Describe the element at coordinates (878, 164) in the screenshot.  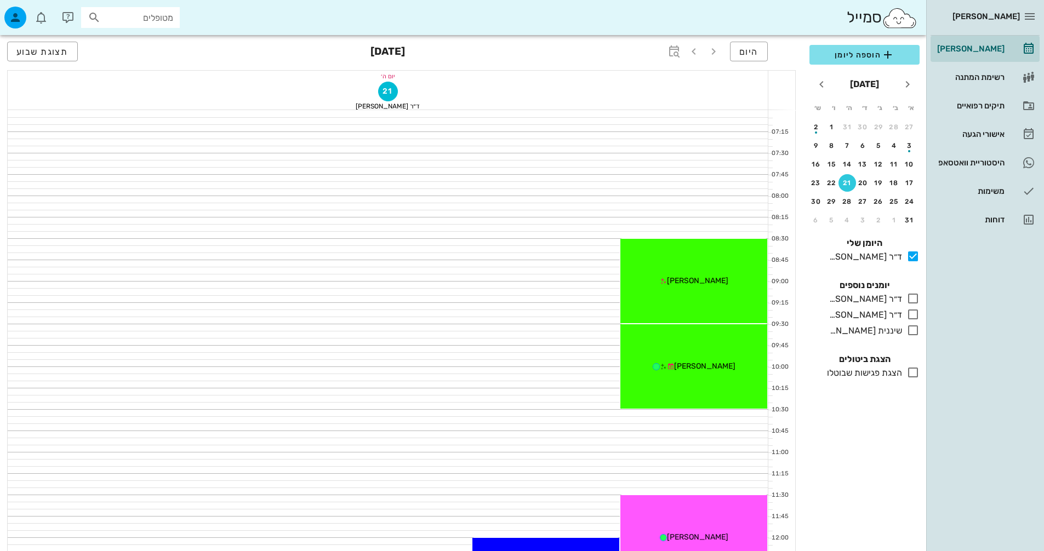
I see `button: 12` at that location.